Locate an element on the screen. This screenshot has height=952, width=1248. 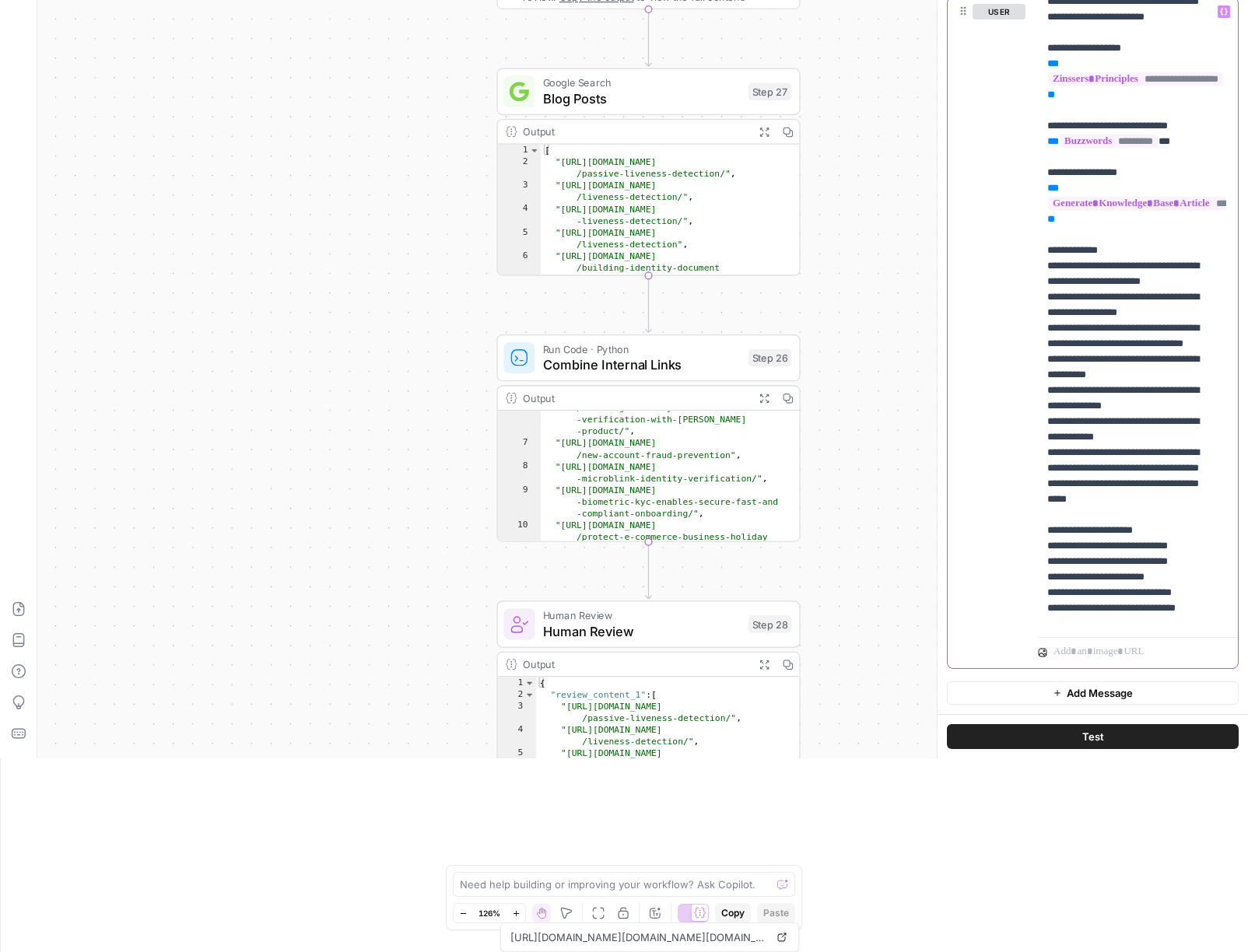
div: Step 26 is located at coordinates (770, 358).